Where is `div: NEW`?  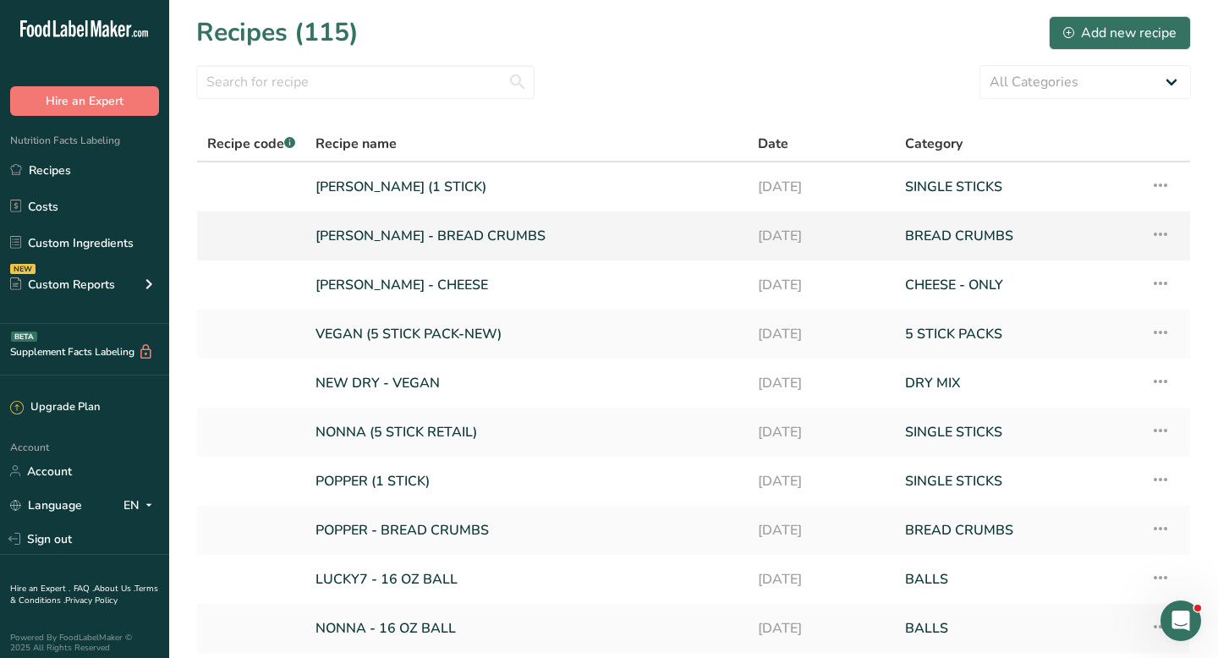 div: NEW is located at coordinates (23, 269).